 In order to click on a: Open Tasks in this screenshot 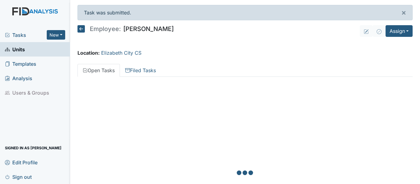, I will do `click(99, 70)`.